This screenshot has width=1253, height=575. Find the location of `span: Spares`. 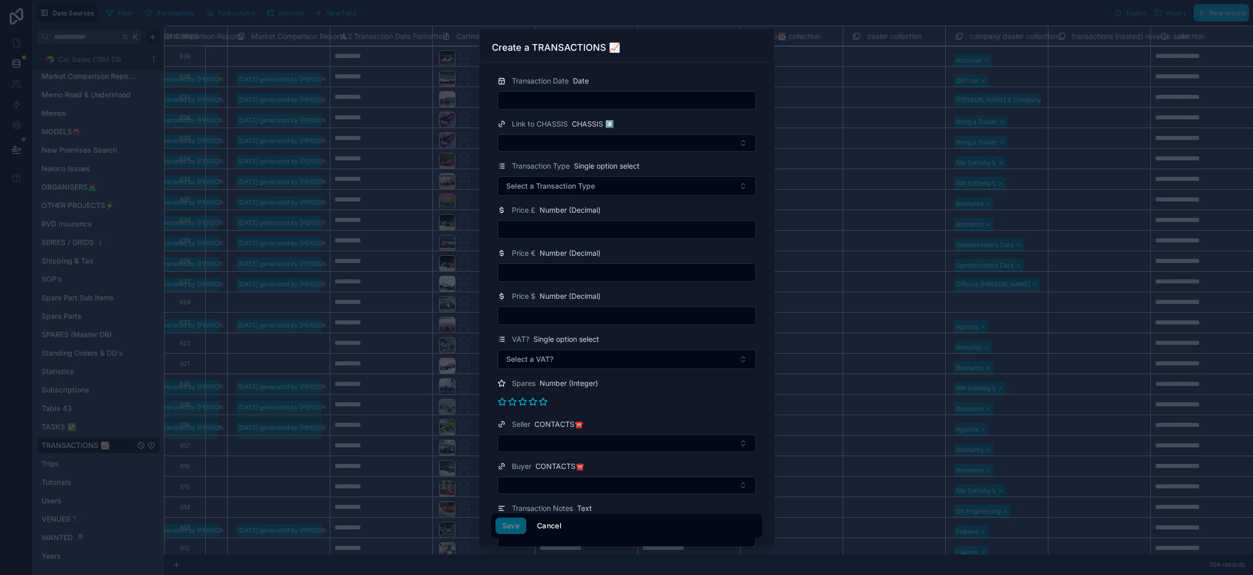

span: Spares is located at coordinates (524, 384).